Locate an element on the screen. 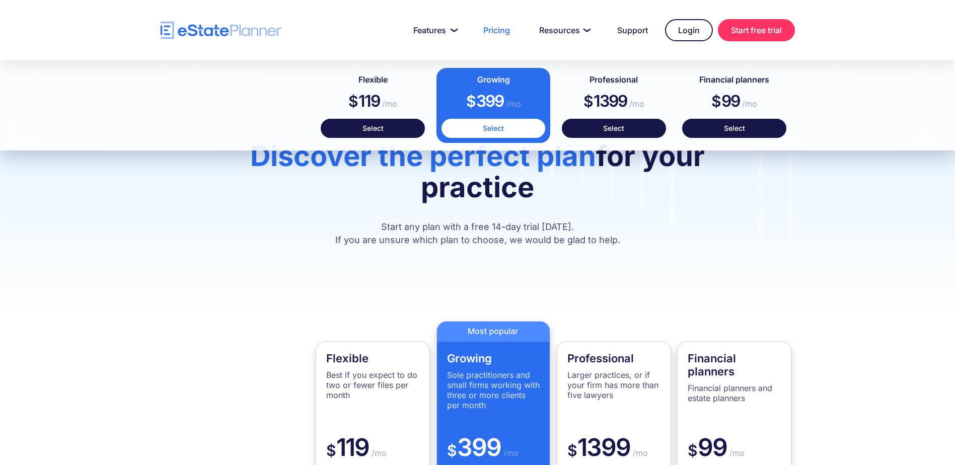 The height and width of the screenshot is (465, 955). p: Larger practices, or if your firm has more than five lawyers is located at coordinates (614, 385).